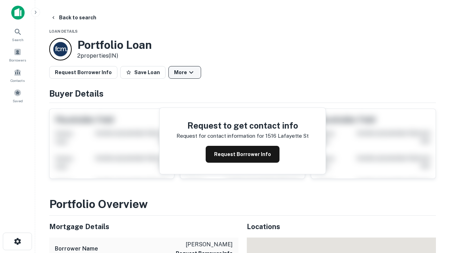 This screenshot has width=450, height=253. What do you see at coordinates (143, 72) in the screenshot?
I see `button: Save Loan` at bounding box center [143, 72].